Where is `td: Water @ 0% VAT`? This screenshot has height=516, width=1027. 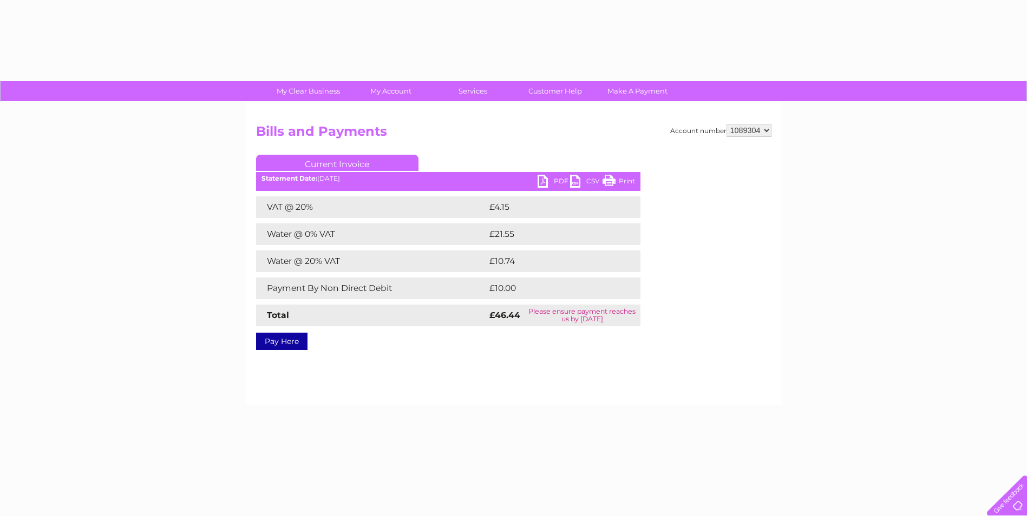 td: Water @ 0% VAT is located at coordinates (371, 234).